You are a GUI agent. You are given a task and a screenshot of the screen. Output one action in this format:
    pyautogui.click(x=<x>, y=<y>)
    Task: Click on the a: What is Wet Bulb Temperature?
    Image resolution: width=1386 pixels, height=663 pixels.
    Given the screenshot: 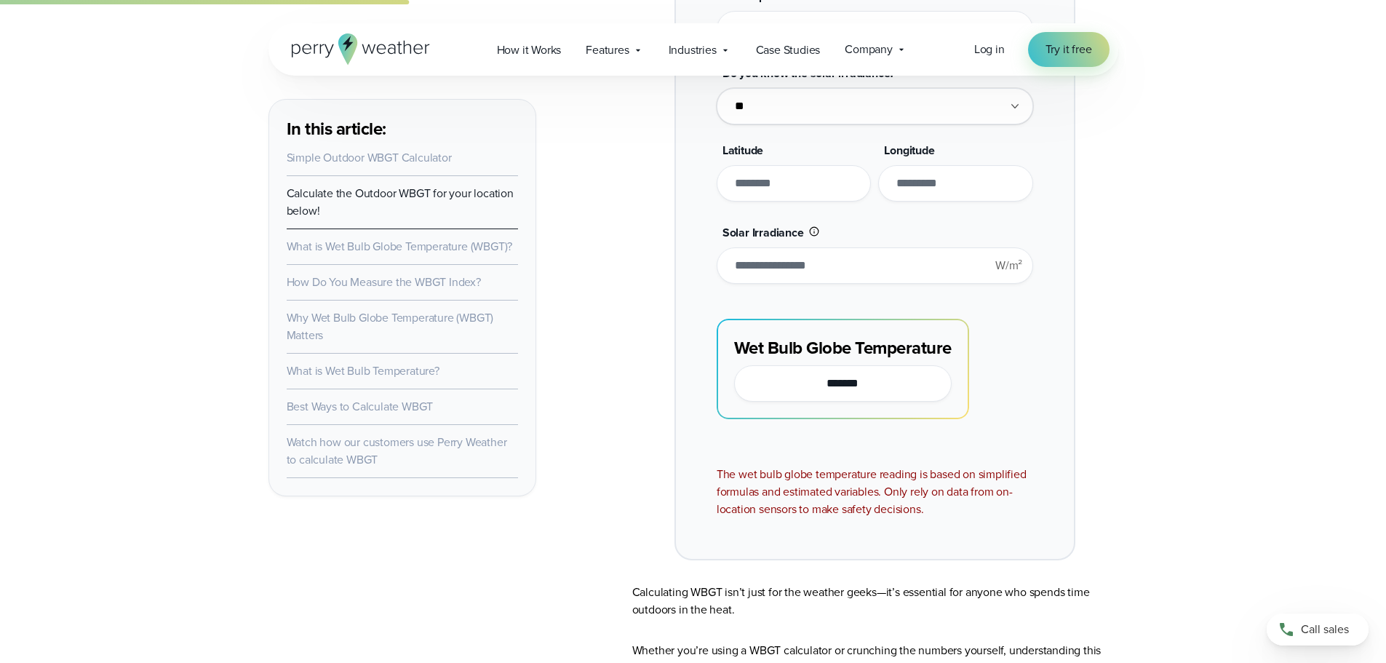 What is the action you would take?
    pyautogui.click(x=363, y=370)
    